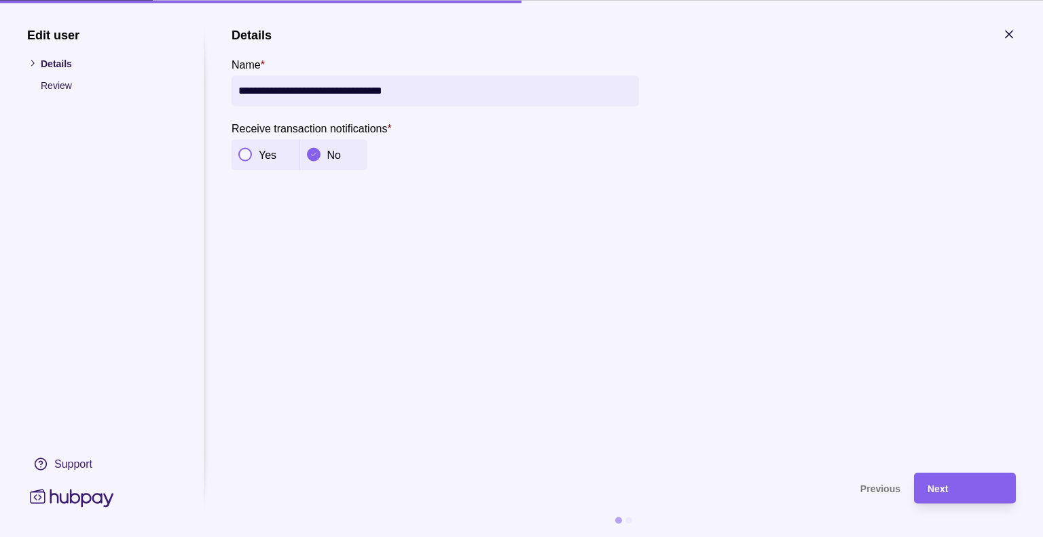 Image resolution: width=1043 pixels, height=537 pixels. I want to click on label: Receive transaction notifications, so click(312, 128).